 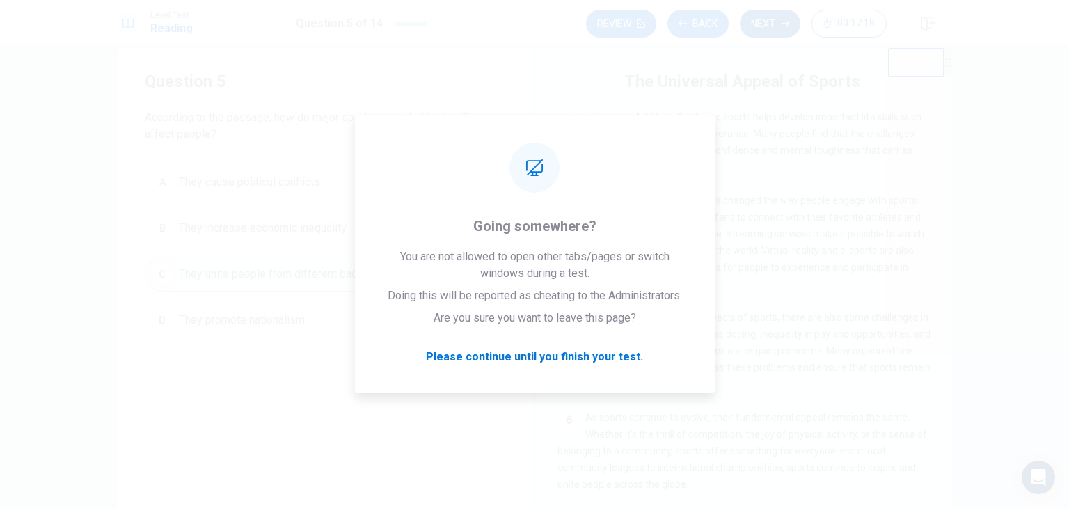 What do you see at coordinates (290, 274) in the screenshot?
I see `span: They unite people from different backgrounds` at bounding box center [290, 274].